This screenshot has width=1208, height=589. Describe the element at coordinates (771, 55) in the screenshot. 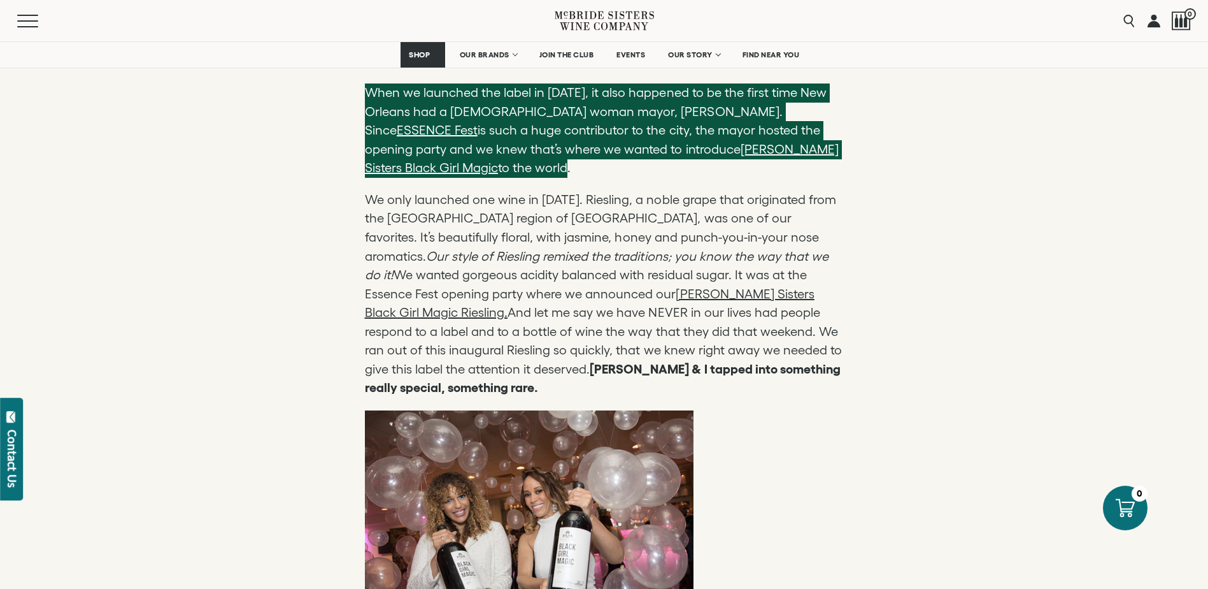

I see `a: FIND NEAR YOU` at that location.